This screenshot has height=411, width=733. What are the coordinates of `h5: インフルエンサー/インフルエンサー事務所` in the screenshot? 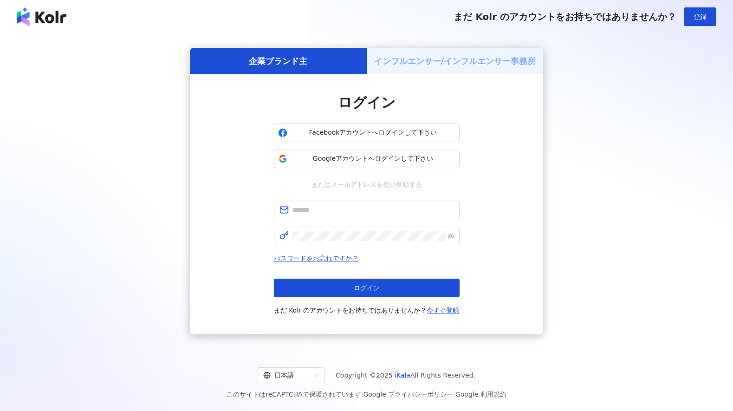 It's located at (455, 61).